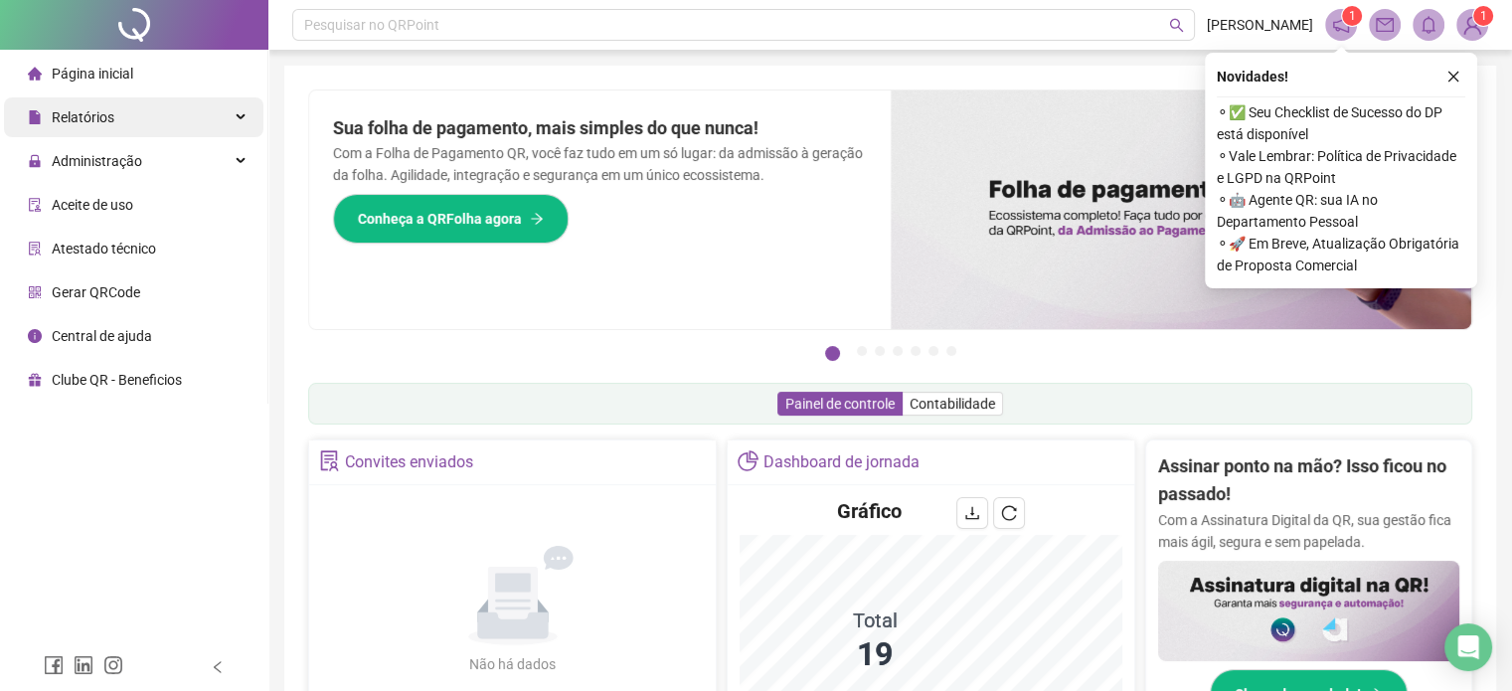 Image resolution: width=1512 pixels, height=691 pixels. Describe the element at coordinates (35, 74) in the screenshot. I see `span: home` at that location.